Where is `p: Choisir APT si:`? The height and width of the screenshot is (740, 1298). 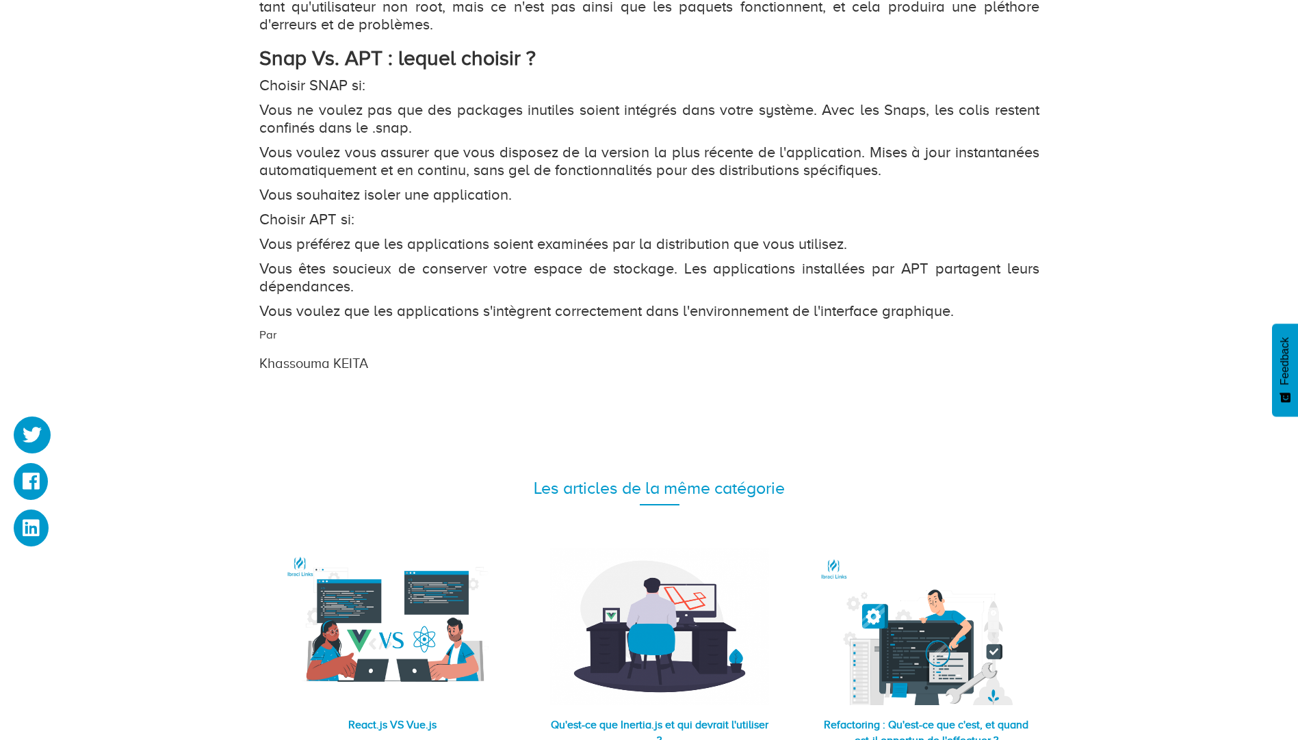 p: Choisir APT si: is located at coordinates (649, 220).